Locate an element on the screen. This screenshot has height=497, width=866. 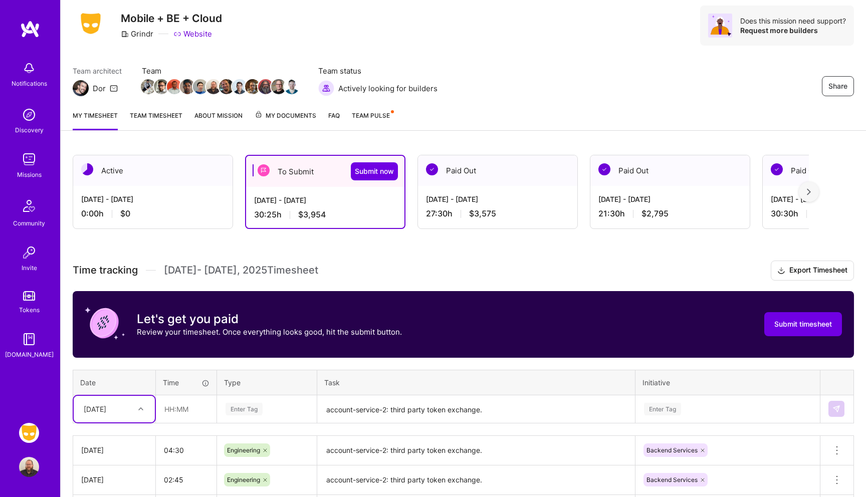
img: Company Logo is located at coordinates (91, 24).